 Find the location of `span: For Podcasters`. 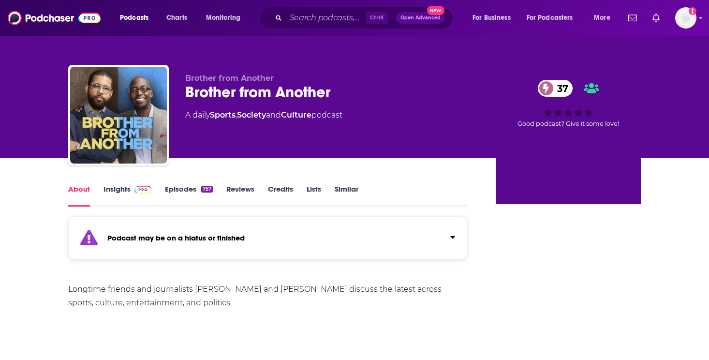

span: For Podcasters is located at coordinates (550, 18).